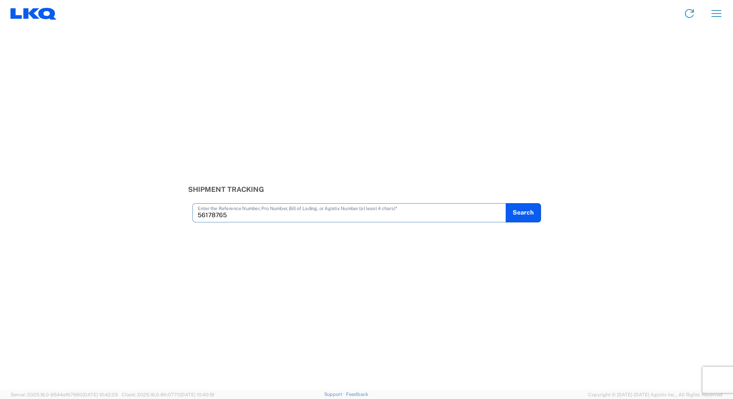  I want to click on a: Feedback, so click(357, 394).